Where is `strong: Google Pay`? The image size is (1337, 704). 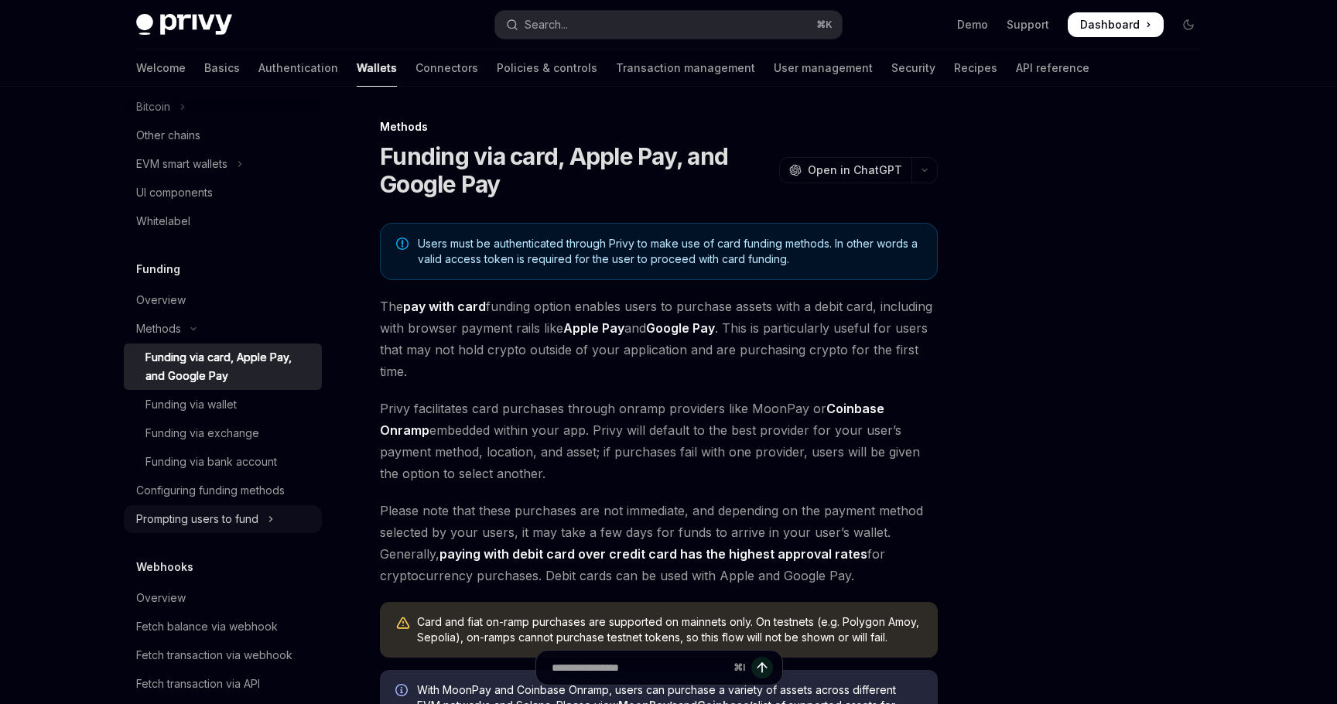 strong: Google Pay is located at coordinates (680, 328).